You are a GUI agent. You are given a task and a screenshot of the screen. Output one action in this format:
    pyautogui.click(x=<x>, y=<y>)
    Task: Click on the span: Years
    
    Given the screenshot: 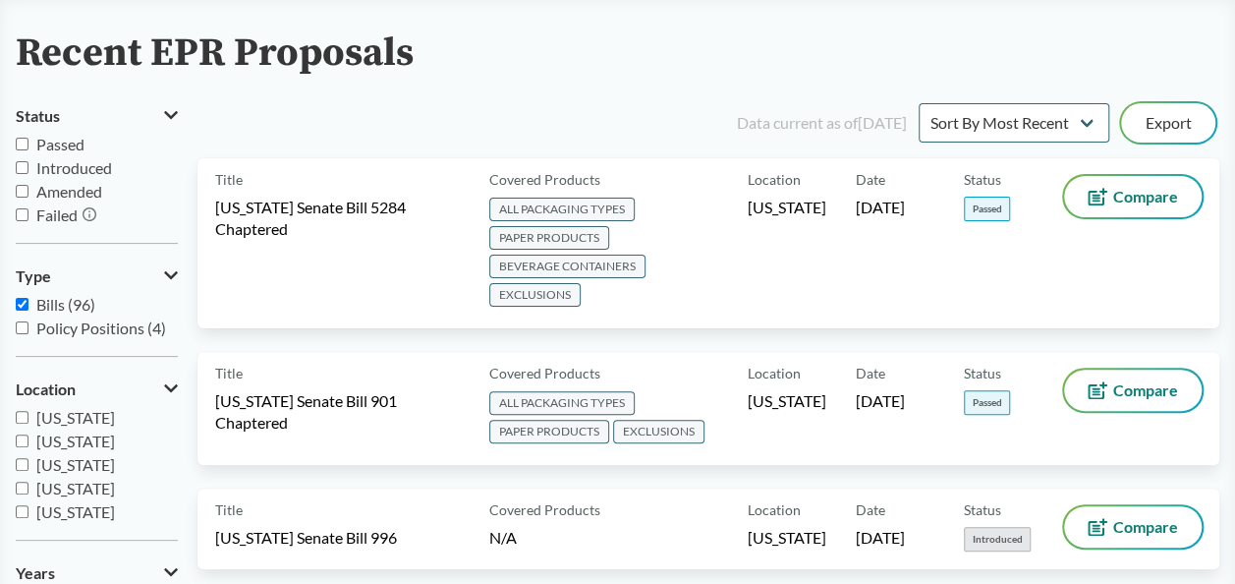 What is the action you would take?
    pyautogui.click(x=35, y=573)
    